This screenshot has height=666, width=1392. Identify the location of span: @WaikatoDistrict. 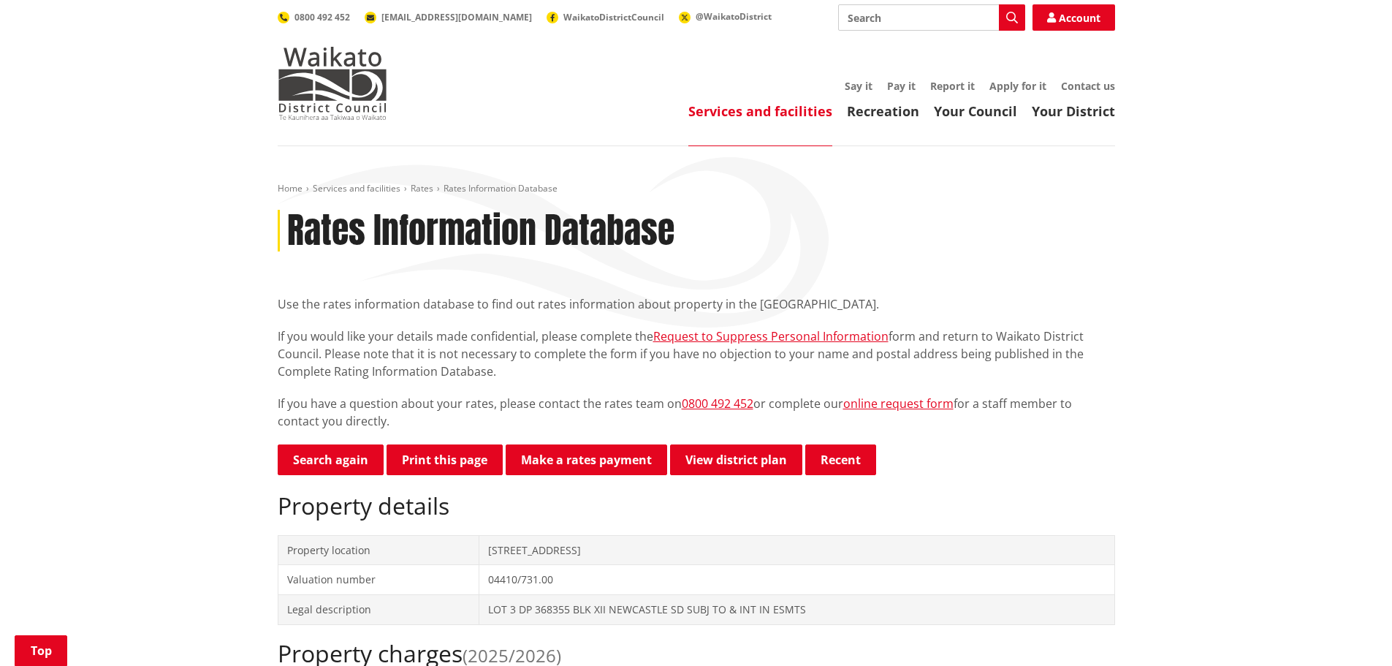
(734, 16).